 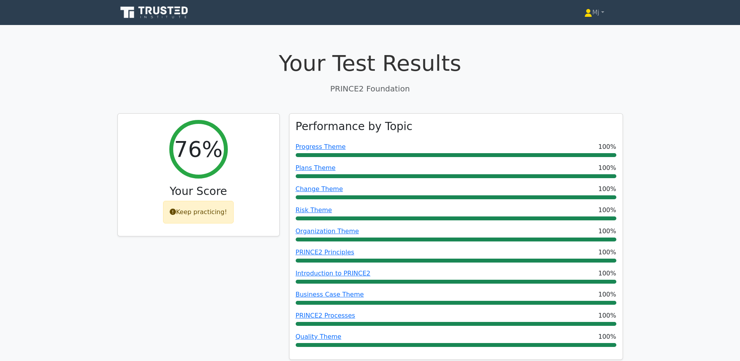 I want to click on h1: Your Test Results, so click(x=370, y=63).